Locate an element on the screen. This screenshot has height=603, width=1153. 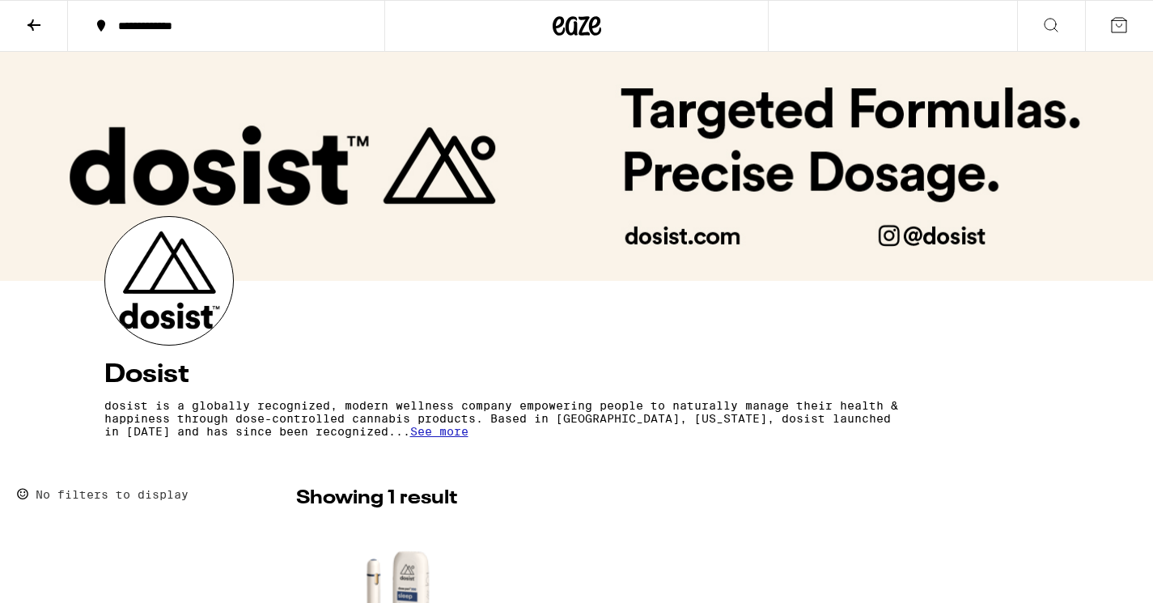
img: Dosist logo is located at coordinates (169, 281).